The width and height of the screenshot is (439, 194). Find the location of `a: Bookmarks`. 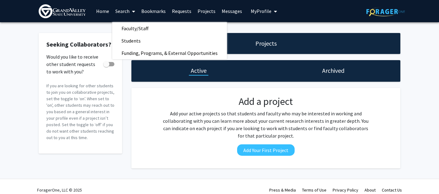

a: Bookmarks is located at coordinates (153, 11).